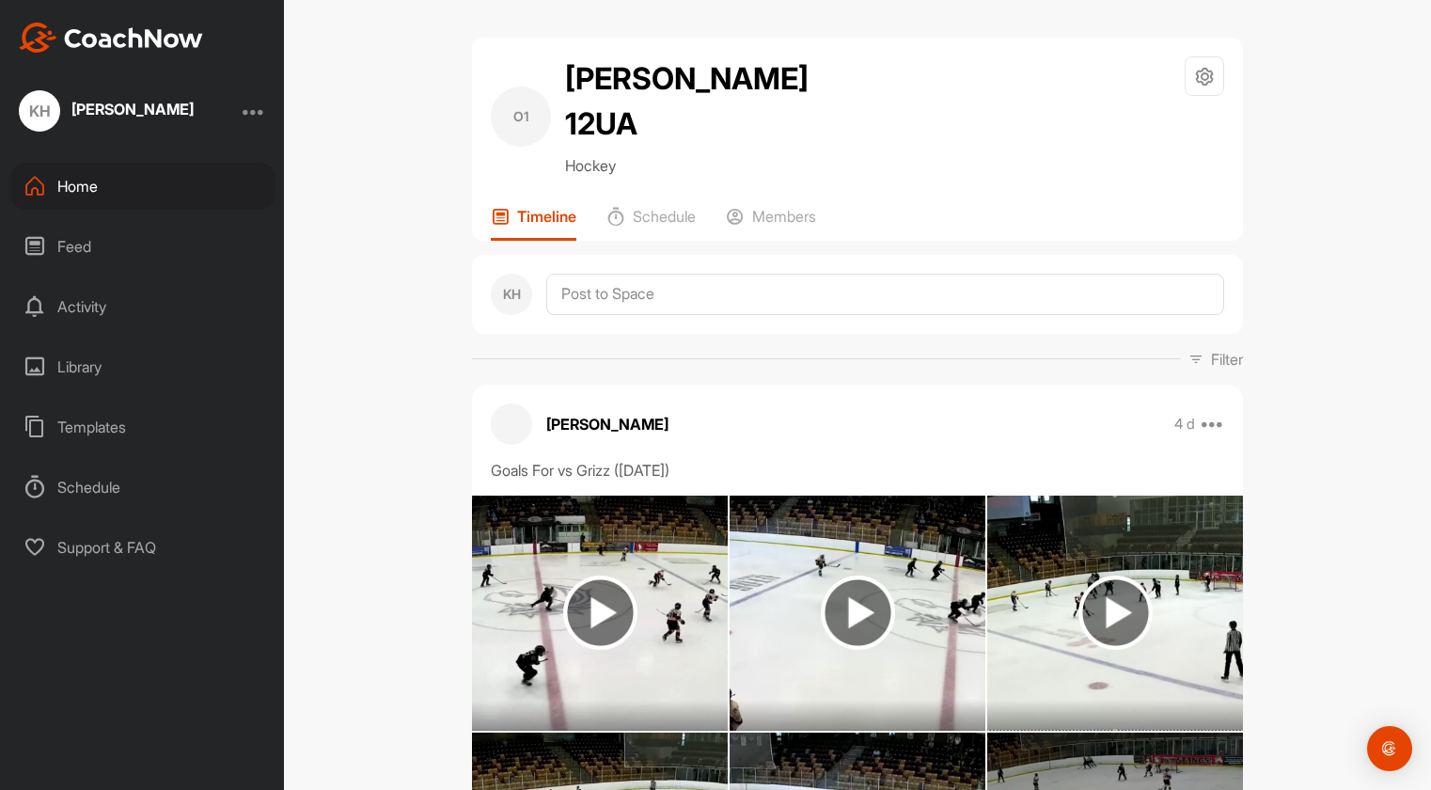  I want to click on div: Schedule, so click(143, 487).